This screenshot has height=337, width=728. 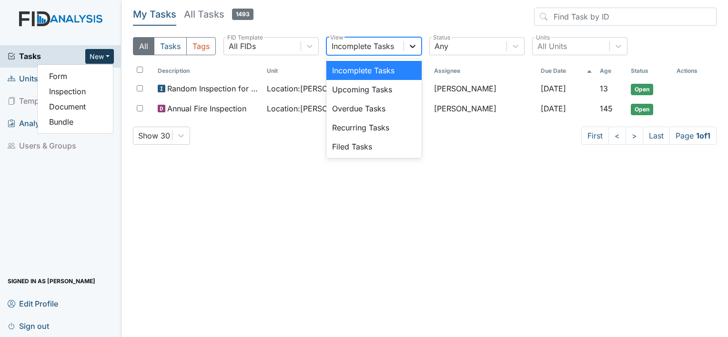 I want to click on div: Upcoming Tasks, so click(x=374, y=90).